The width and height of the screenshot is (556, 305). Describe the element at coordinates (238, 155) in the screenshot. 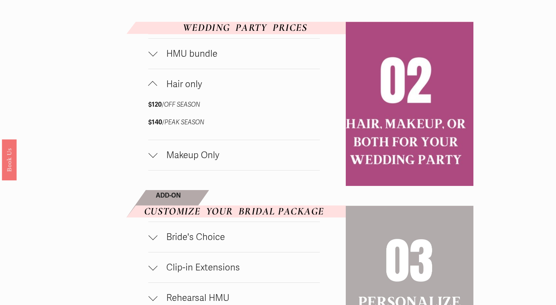

I see `span: Makeup Only` at that location.